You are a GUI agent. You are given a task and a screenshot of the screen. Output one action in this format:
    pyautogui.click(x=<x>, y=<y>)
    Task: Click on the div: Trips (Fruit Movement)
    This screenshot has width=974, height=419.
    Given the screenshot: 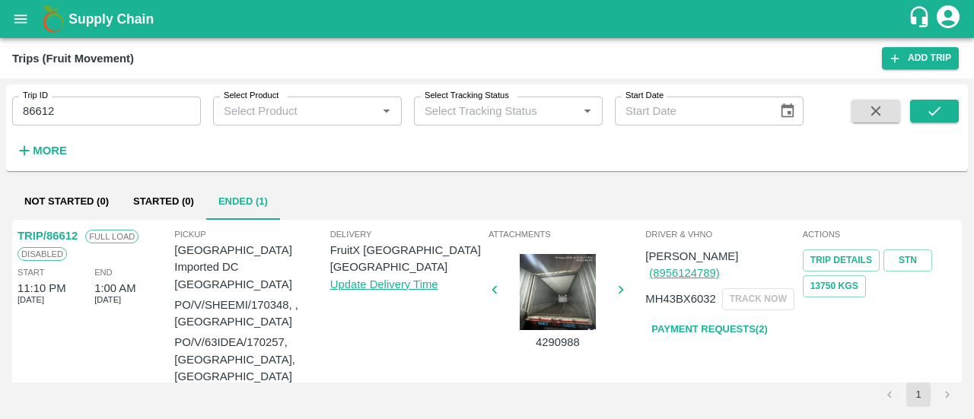 What is the action you would take?
    pyautogui.click(x=73, y=59)
    